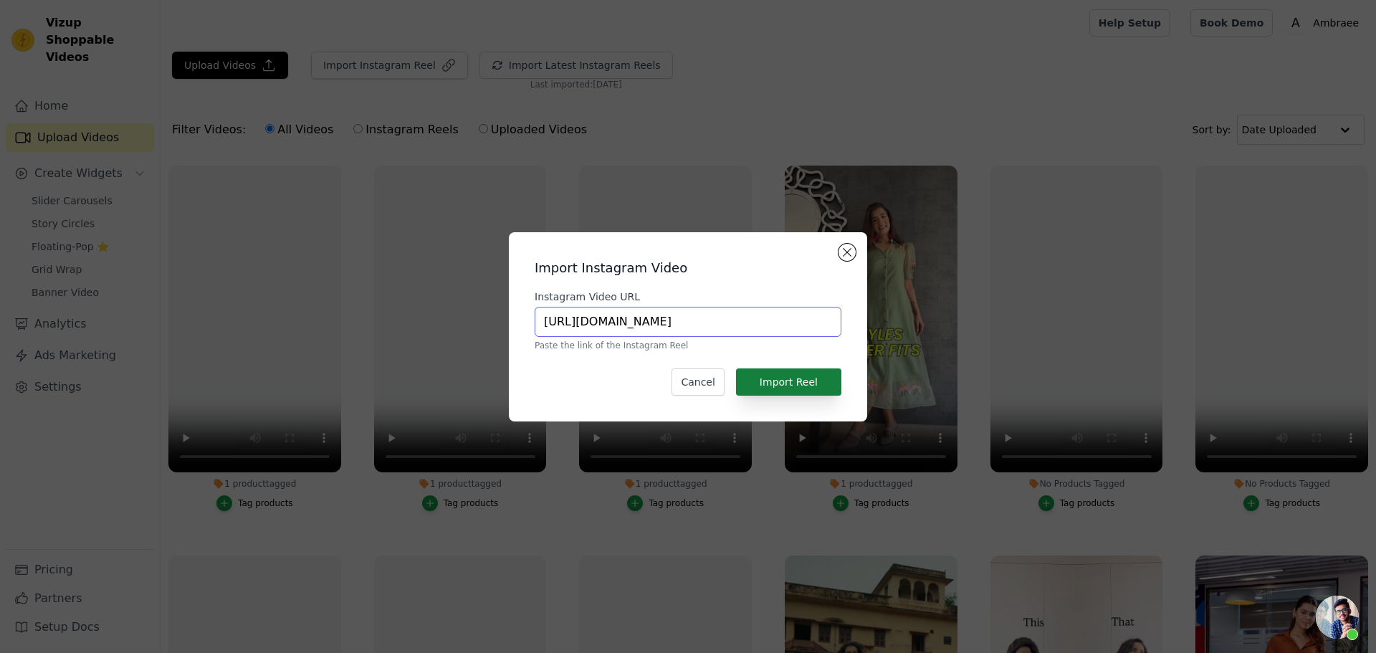 The width and height of the screenshot is (1376, 653). Describe the element at coordinates (788, 382) in the screenshot. I see `button: Import Reel` at that location.